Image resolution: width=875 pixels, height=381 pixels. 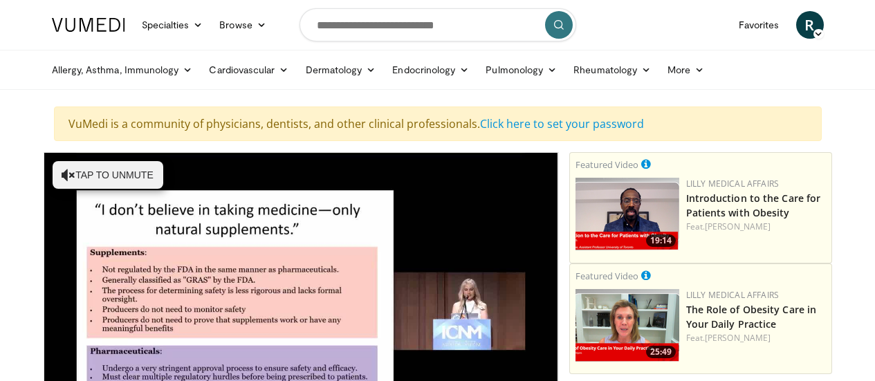 What do you see at coordinates (562, 124) in the screenshot?
I see `a: Click here to set your password` at bounding box center [562, 124].